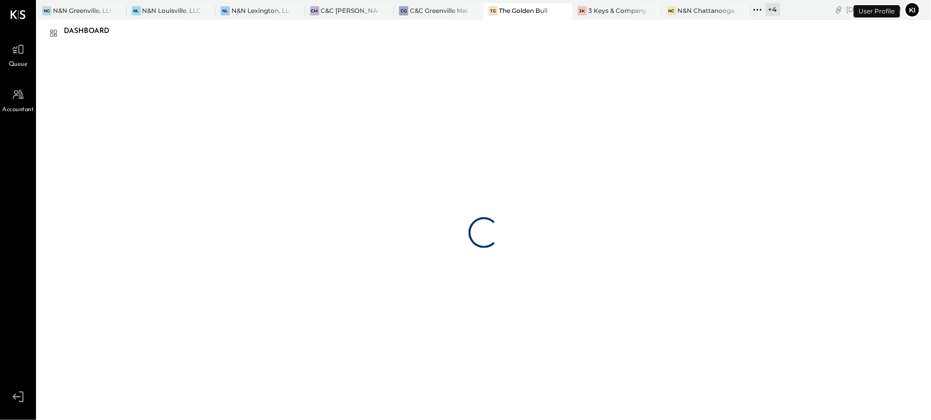 Image resolution: width=931 pixels, height=420 pixels. Describe the element at coordinates (493, 11) in the screenshot. I see `div: TG` at that location.